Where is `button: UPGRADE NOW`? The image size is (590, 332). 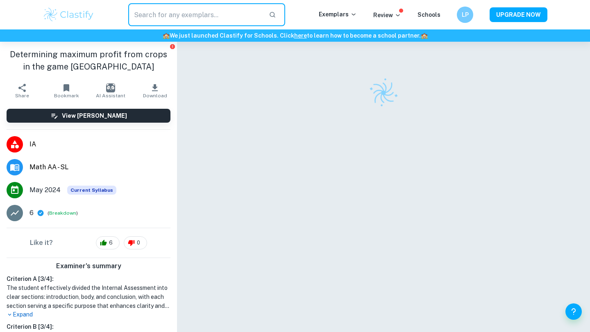 button: UPGRADE NOW is located at coordinates (518, 15).